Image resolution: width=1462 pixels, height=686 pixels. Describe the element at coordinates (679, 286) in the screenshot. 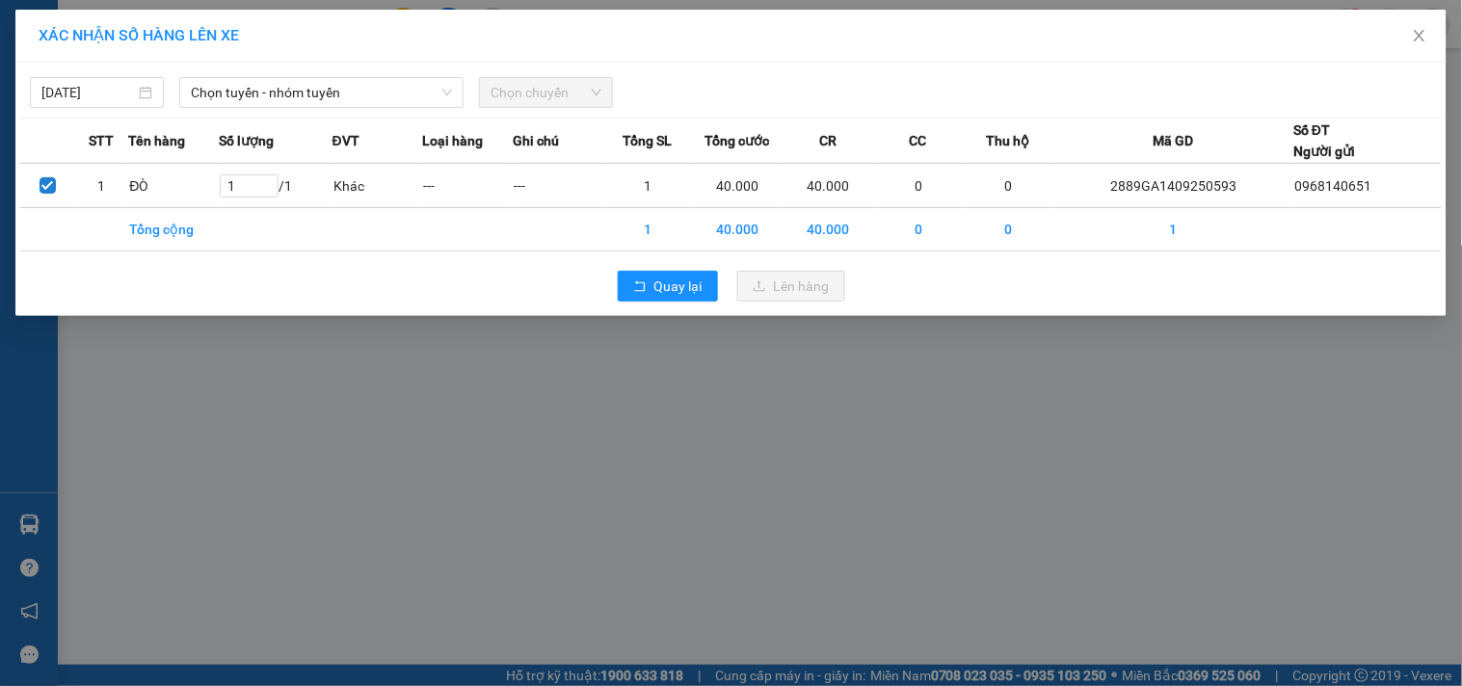

I see `span: Quay lại` at that location.